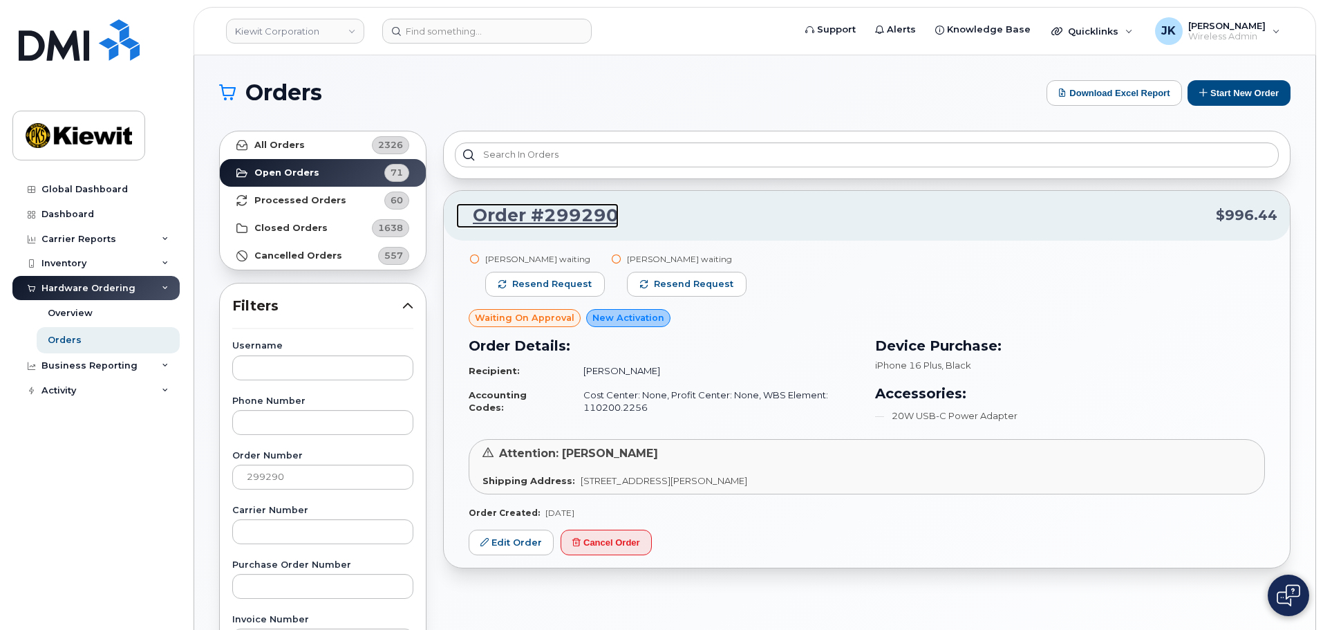 This screenshot has height=630, width=1323. Describe the element at coordinates (323, 510) in the screenshot. I see `label: Carrier Number` at that location.